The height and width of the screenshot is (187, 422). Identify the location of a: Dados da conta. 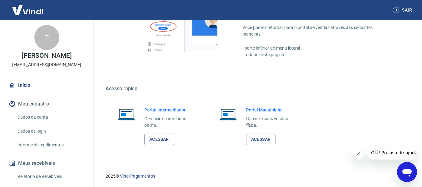
(50, 117).